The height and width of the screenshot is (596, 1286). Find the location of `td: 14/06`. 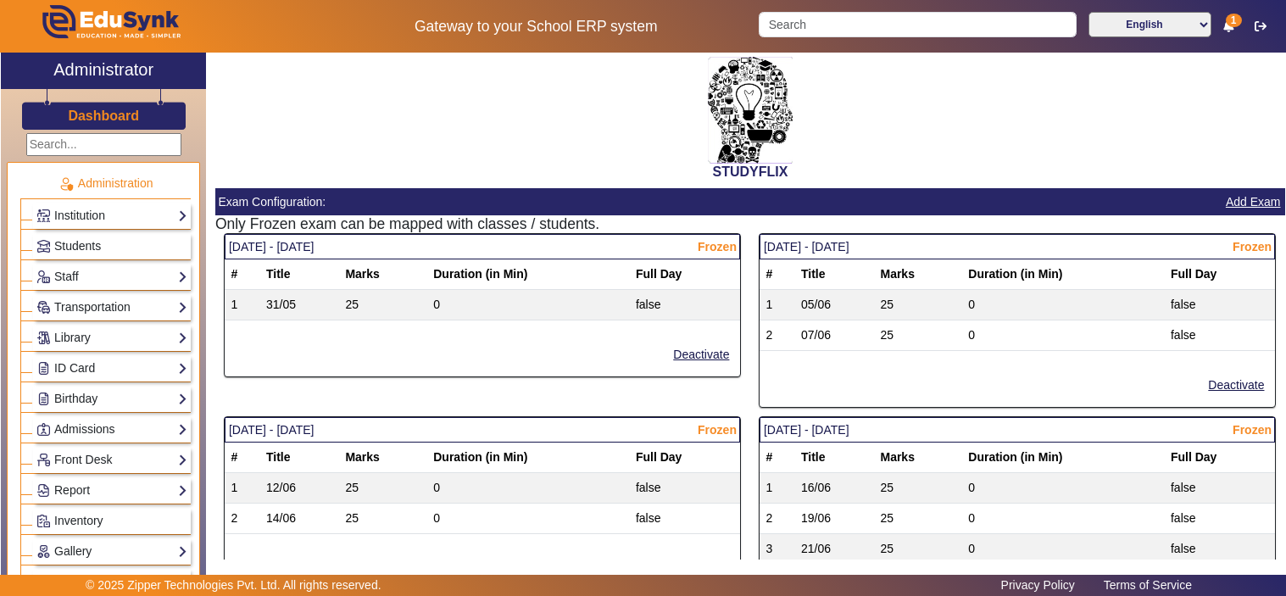

td: 14/06 is located at coordinates (299, 519).